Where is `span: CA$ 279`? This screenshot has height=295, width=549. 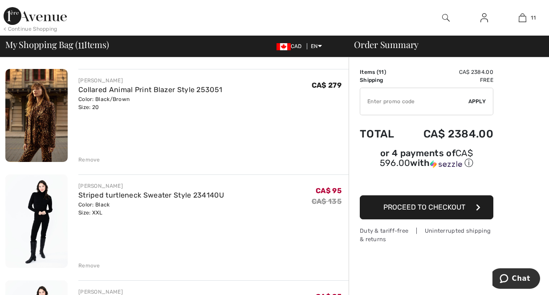
span: CA$ 279 is located at coordinates (326, 85).